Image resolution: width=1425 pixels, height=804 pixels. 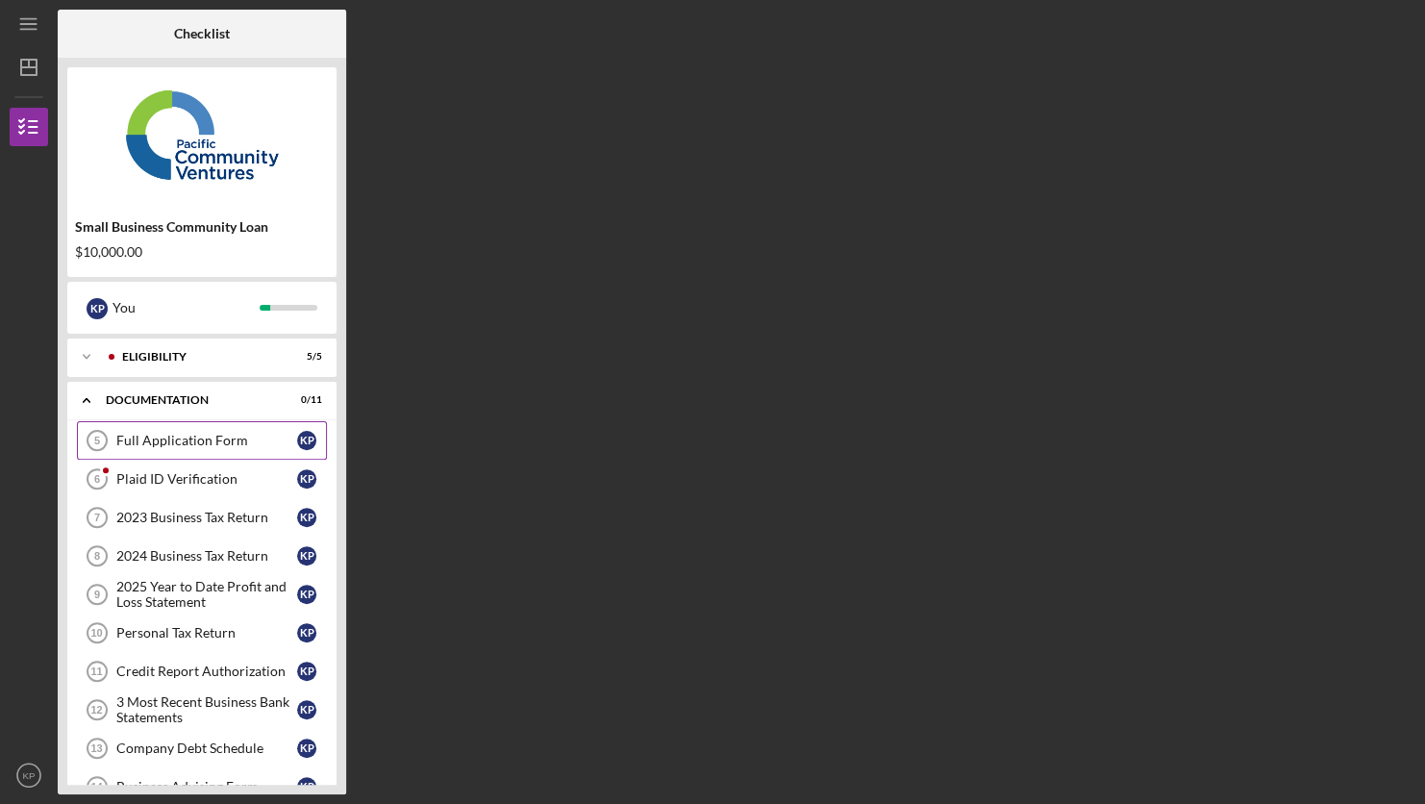 I want to click on div: Small Business Community Loan, so click(x=202, y=227).